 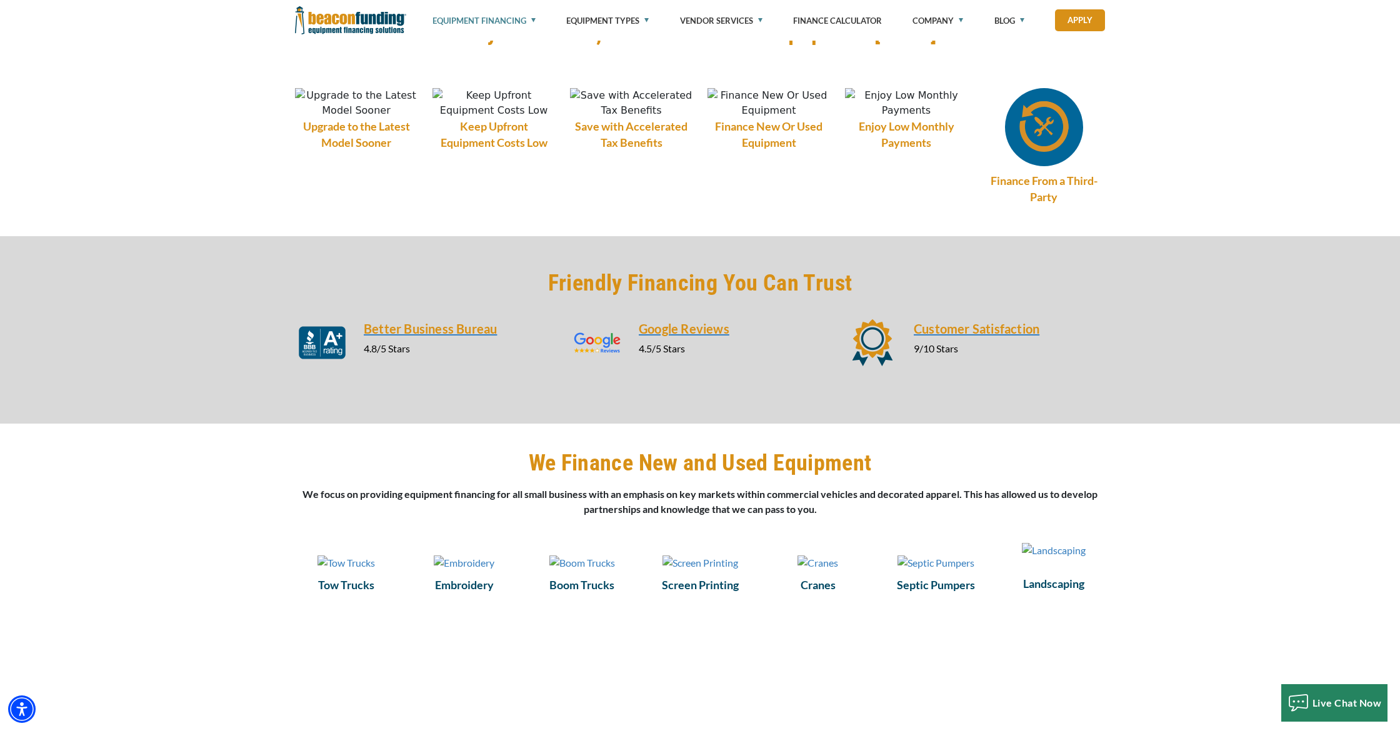 I want to click on img: Finance From a Third-Party, so click(x=1044, y=127).